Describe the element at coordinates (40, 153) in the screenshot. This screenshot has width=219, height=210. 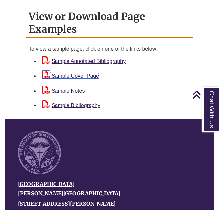
I see `img: UNW seal` at that location.